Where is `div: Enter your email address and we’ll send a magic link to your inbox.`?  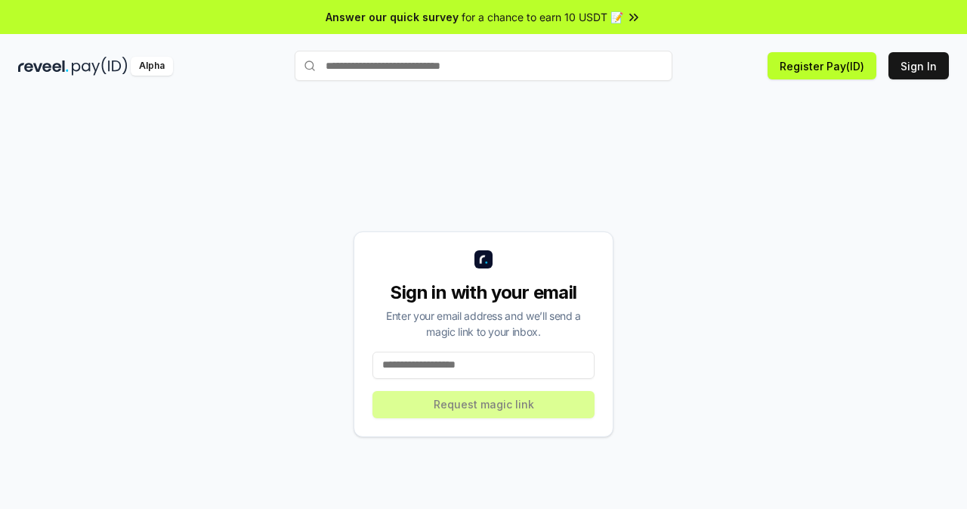
div: Enter your email address and we’ll send a magic link to your inbox. is located at coordinates (484, 323).